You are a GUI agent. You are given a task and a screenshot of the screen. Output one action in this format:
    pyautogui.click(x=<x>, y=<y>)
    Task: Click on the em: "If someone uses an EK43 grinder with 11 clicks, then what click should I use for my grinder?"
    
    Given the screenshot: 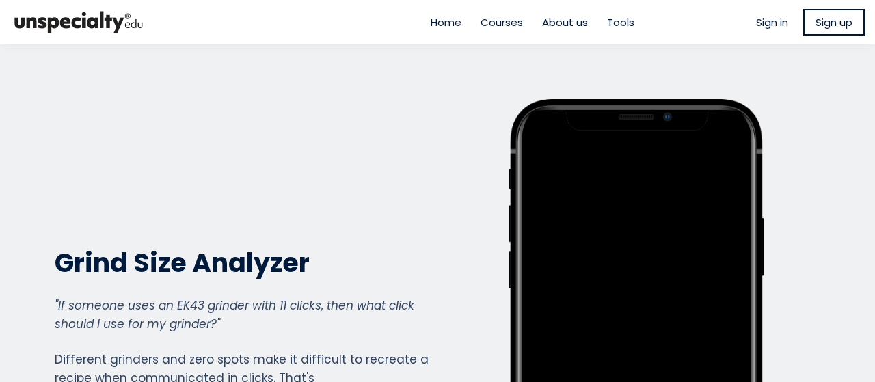 What is the action you would take?
    pyautogui.click(x=235, y=315)
    